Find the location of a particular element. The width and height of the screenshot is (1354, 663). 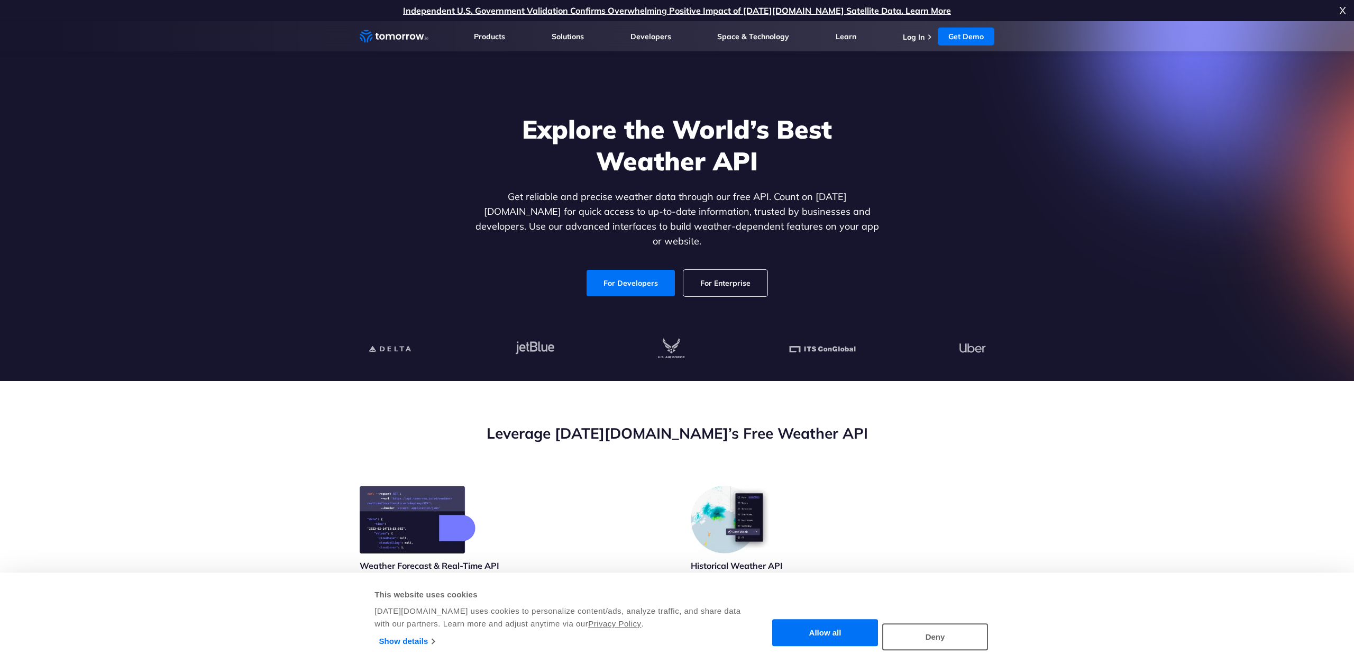

a: Home link is located at coordinates (394, 36).